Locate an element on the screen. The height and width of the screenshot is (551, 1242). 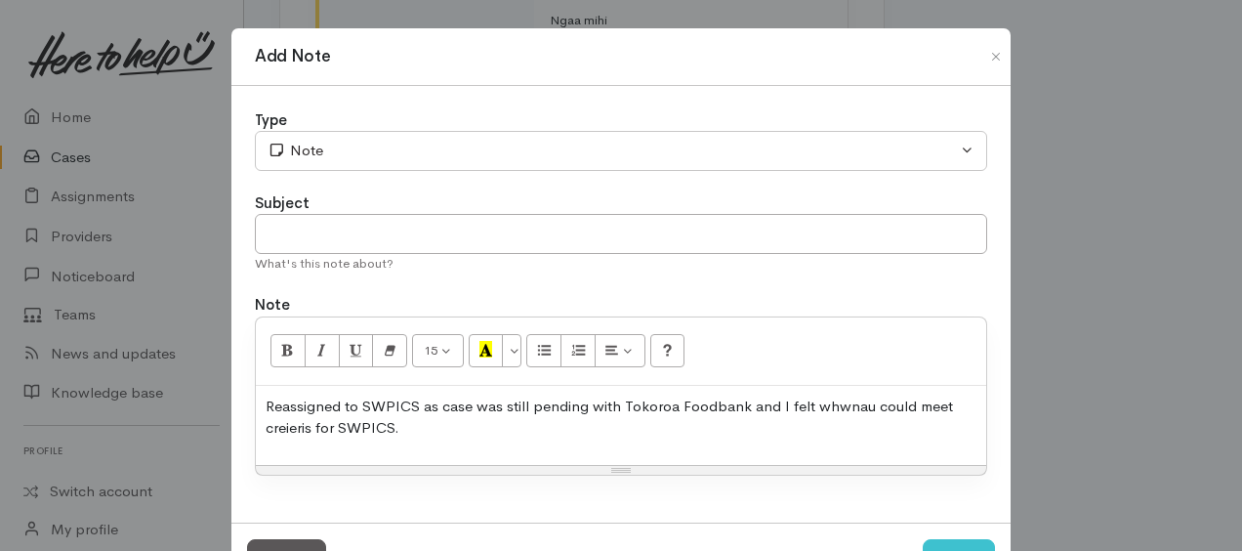
label: Note is located at coordinates (273, 305).